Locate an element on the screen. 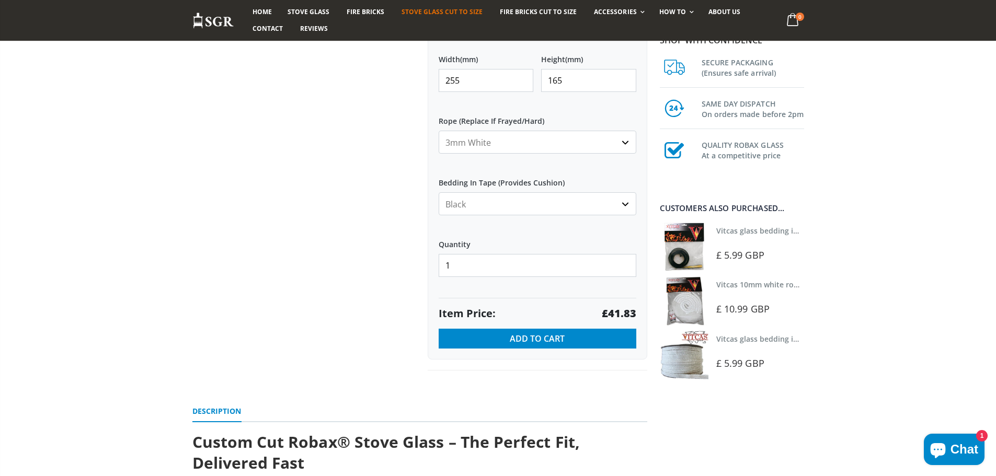  a: Fire Bricks Cut To Size is located at coordinates (538, 12).